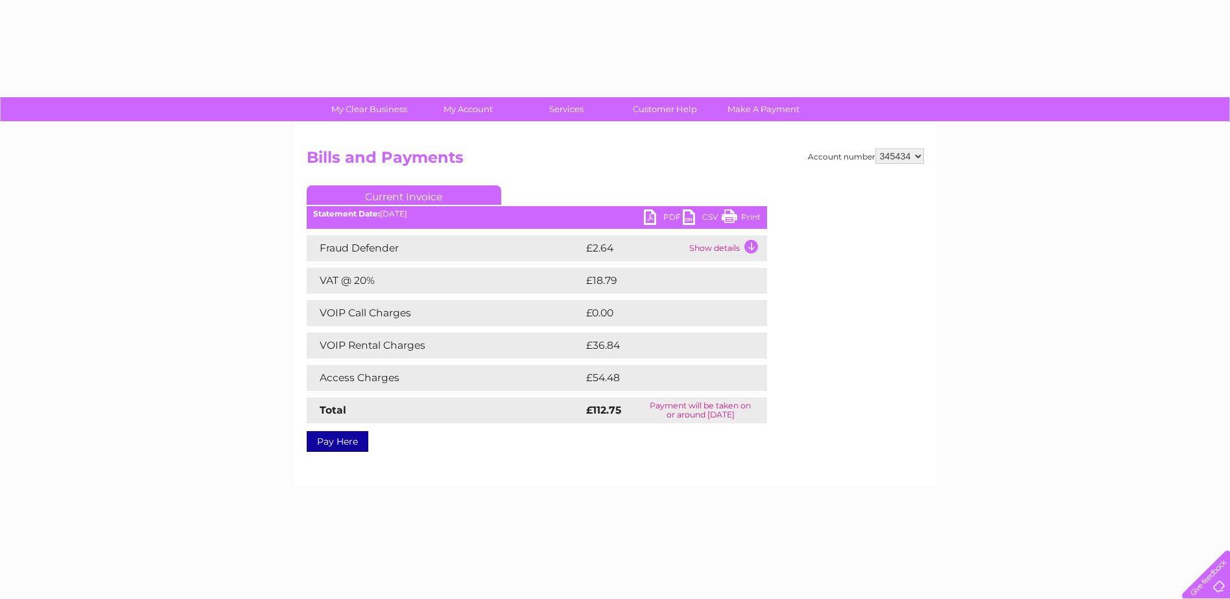 Image resolution: width=1230 pixels, height=599 pixels. Describe the element at coordinates (664, 219) in the screenshot. I see `a: PDF` at that location.